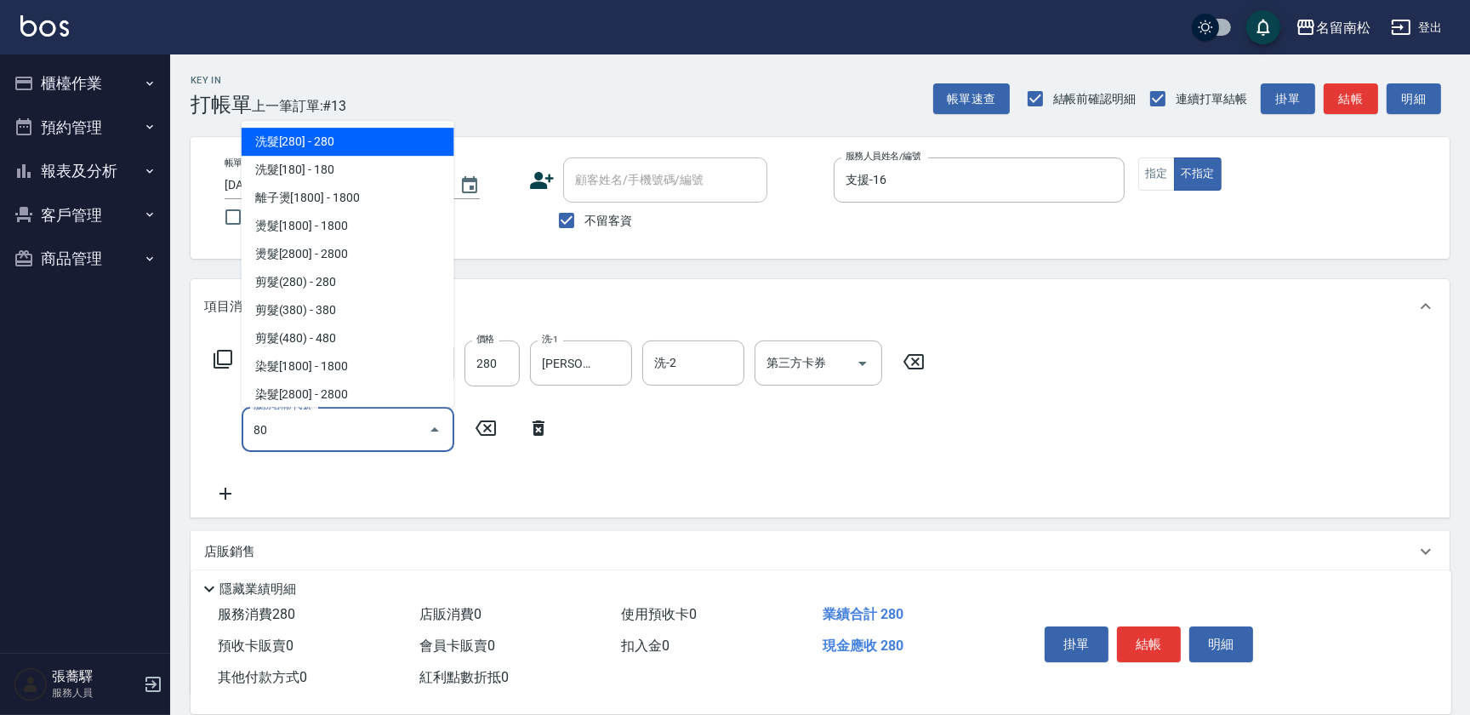 The width and height of the screenshot is (1470, 715). Describe the element at coordinates (348, 394) in the screenshot. I see `span: 染髮[2800] - 2800` at that location.